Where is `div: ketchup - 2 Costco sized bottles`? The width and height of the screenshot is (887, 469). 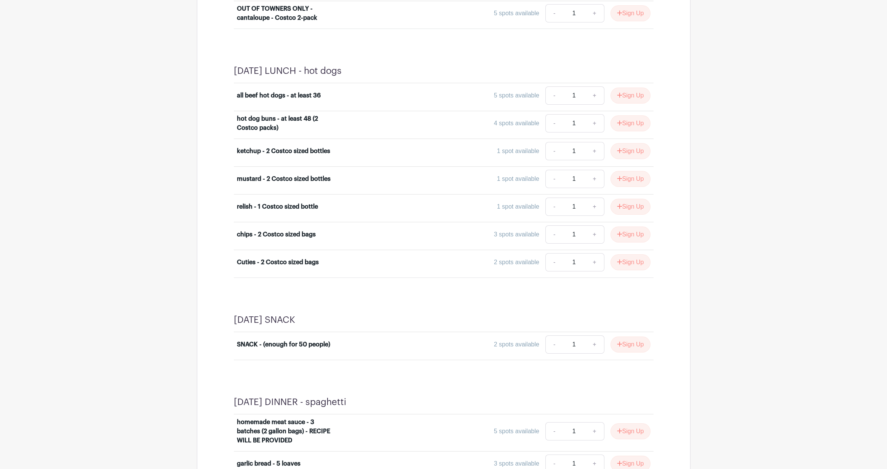 div: ketchup - 2 Costco sized bottles is located at coordinates (283, 151).